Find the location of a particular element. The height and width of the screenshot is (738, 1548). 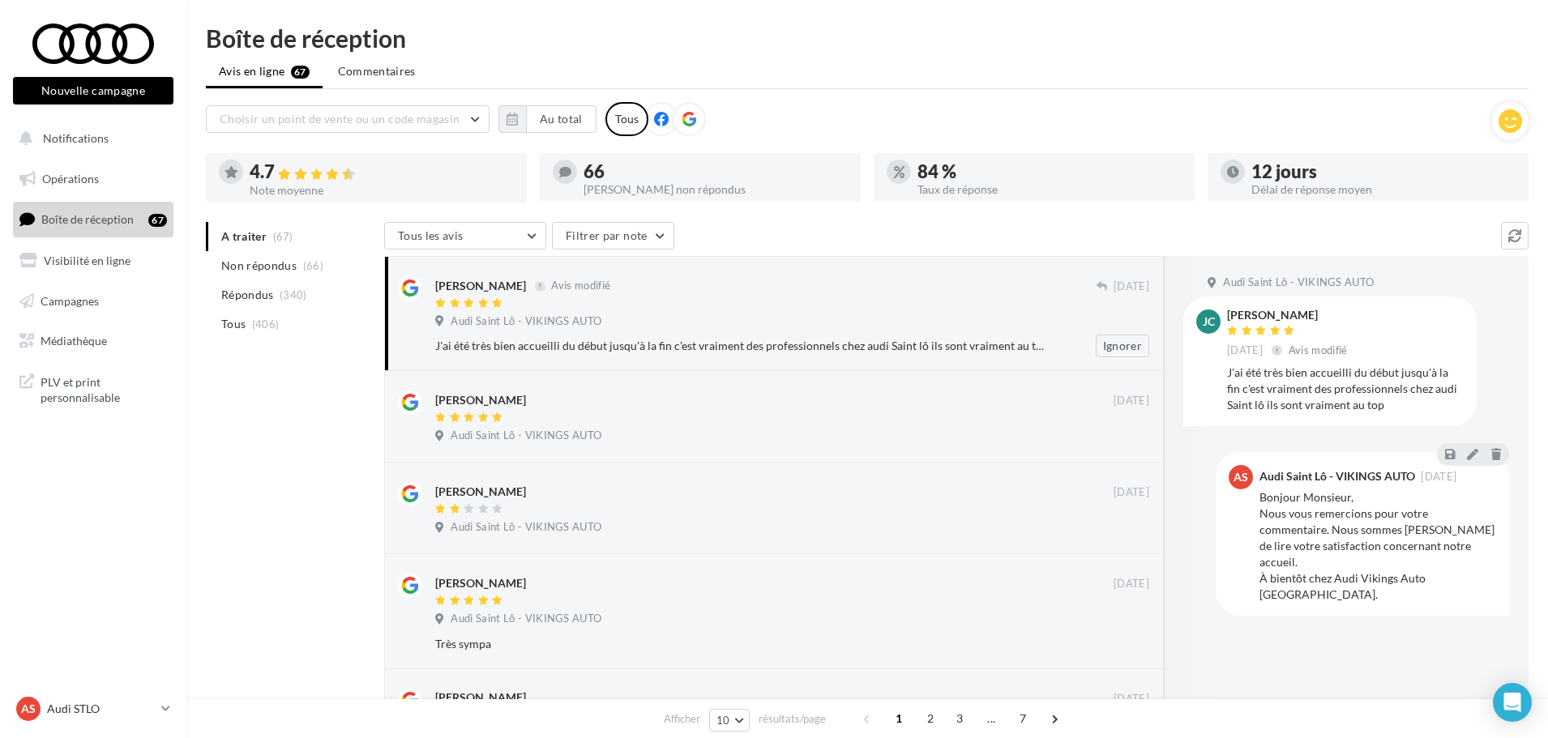

span: Commentaires is located at coordinates (377, 71).